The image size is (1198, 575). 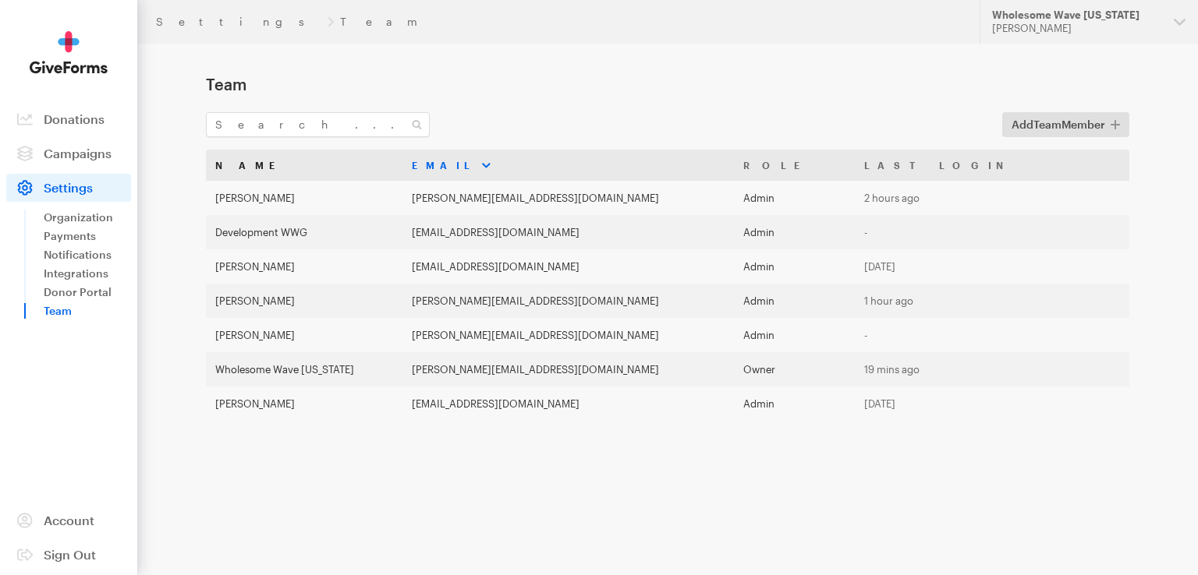 What do you see at coordinates (69, 154) in the screenshot?
I see `a: Campaigns` at bounding box center [69, 154].